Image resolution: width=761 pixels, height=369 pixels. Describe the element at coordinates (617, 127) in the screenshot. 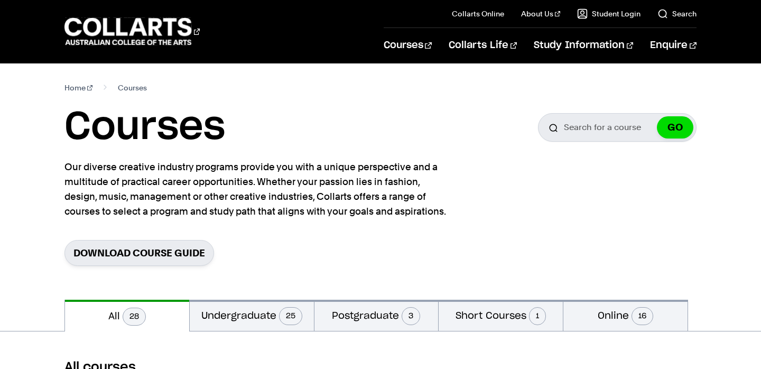

I see `form: Search for a course` at that location.